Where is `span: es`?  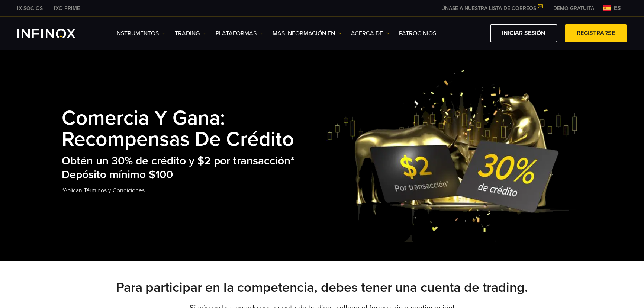
span: es is located at coordinates (617, 8).